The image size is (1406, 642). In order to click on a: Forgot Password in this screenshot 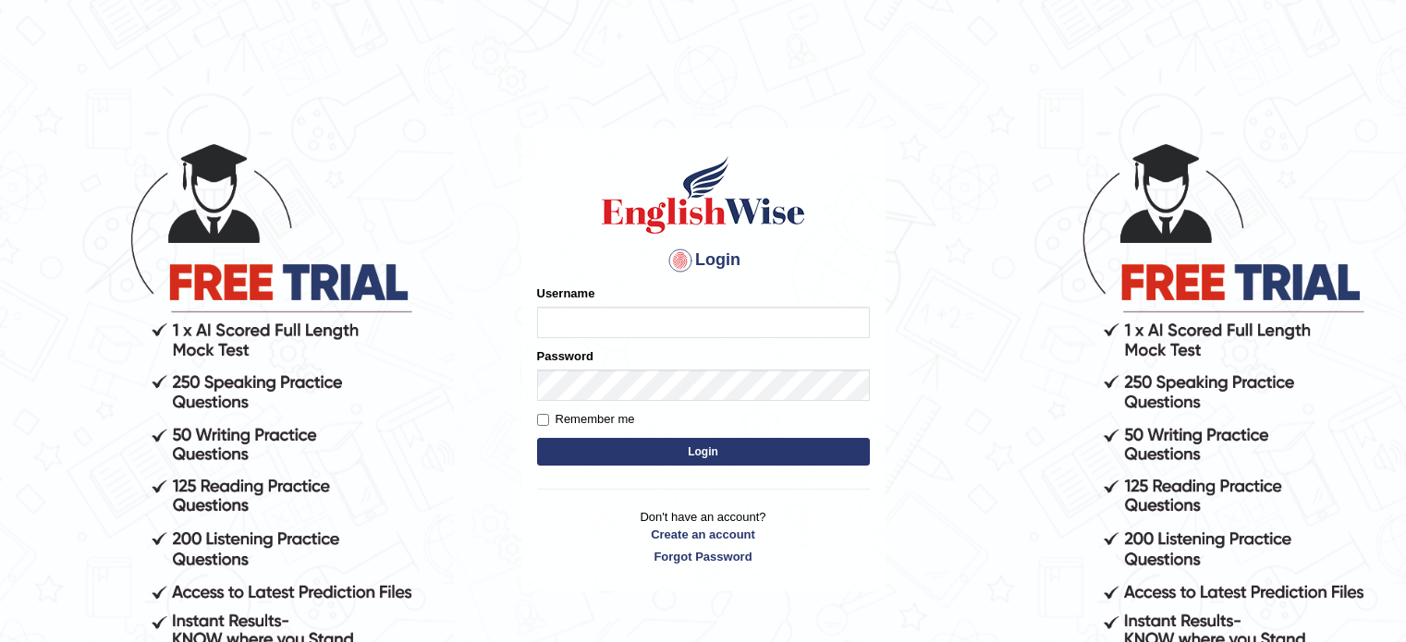, I will do `click(703, 556)`.